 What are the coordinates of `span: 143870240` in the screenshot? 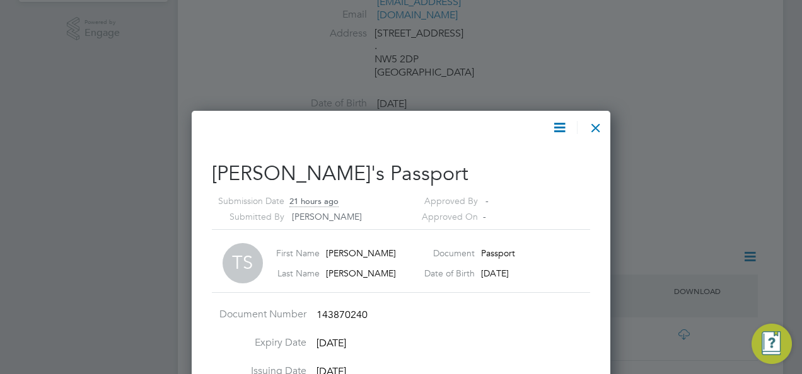 It's located at (342, 316).